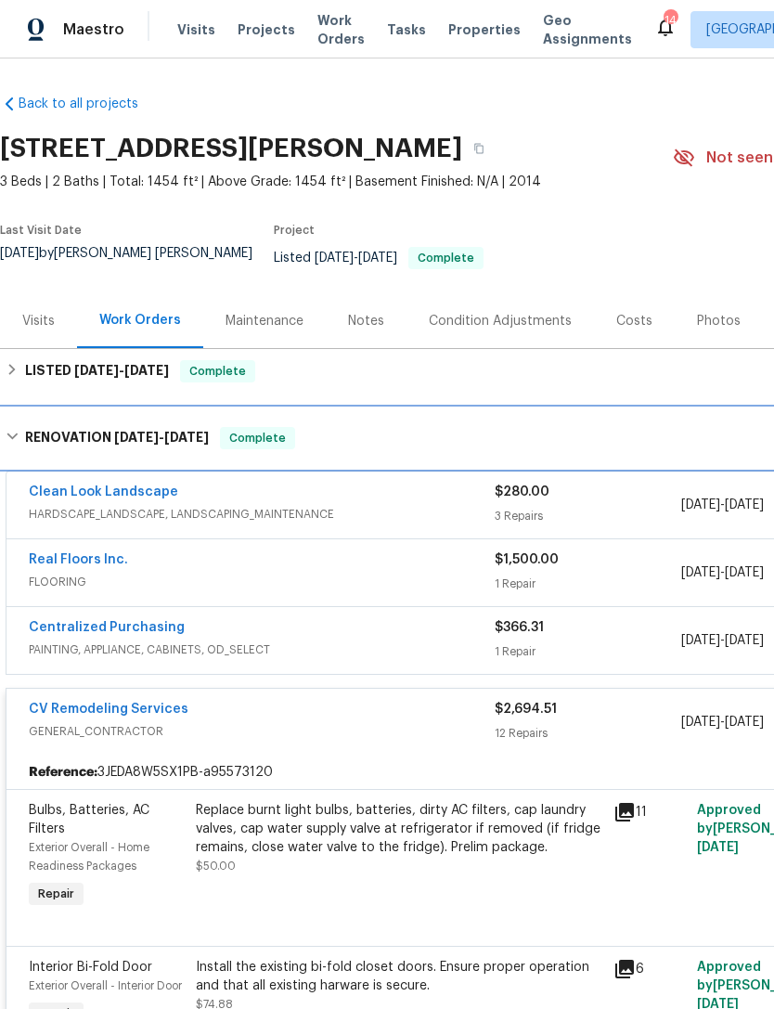  What do you see at coordinates (105, 985) in the screenshot?
I see `span: Exterior Overall - Interior Door` at bounding box center [105, 985].